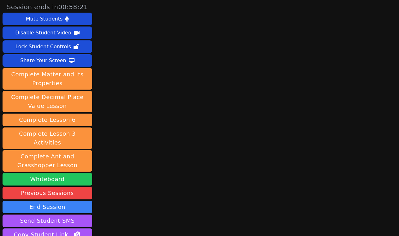  Describe the element at coordinates (47, 79) in the screenshot. I see `button: Complete Matter and Its Properties` at that location.